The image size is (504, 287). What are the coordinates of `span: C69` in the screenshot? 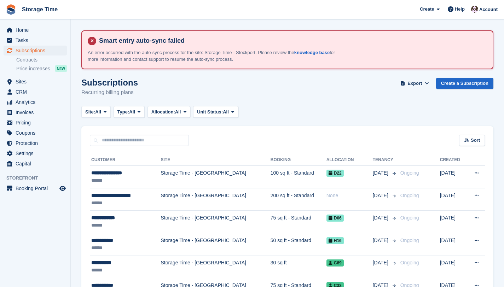 It's located at (335, 263).